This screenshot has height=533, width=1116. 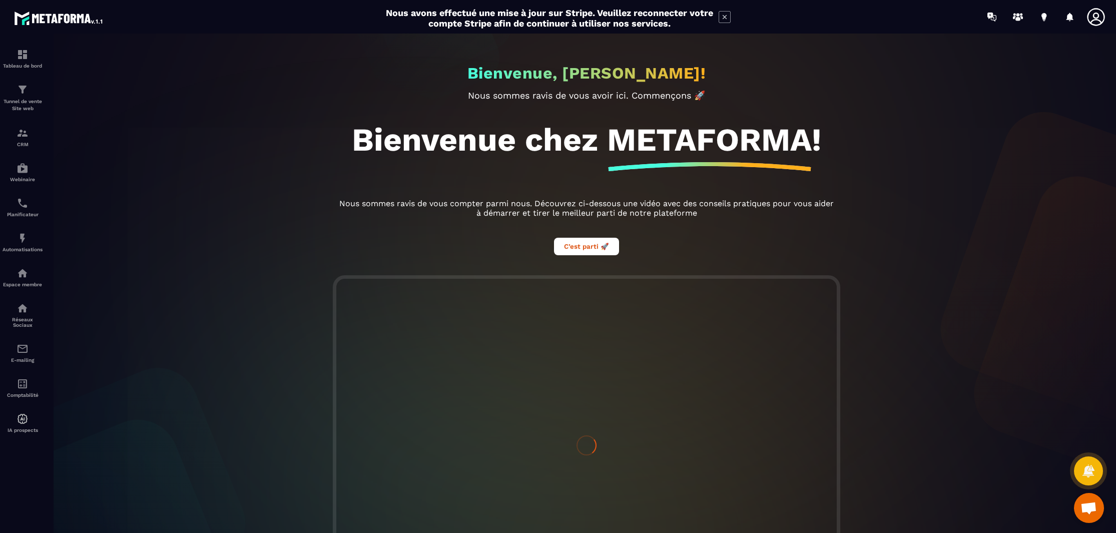 I want to click on h2: Nous avons effectué une mise à jour sur Stripe. Veuillez reconnecter votre compte Stripe afin de ..., so click(x=550, y=18).